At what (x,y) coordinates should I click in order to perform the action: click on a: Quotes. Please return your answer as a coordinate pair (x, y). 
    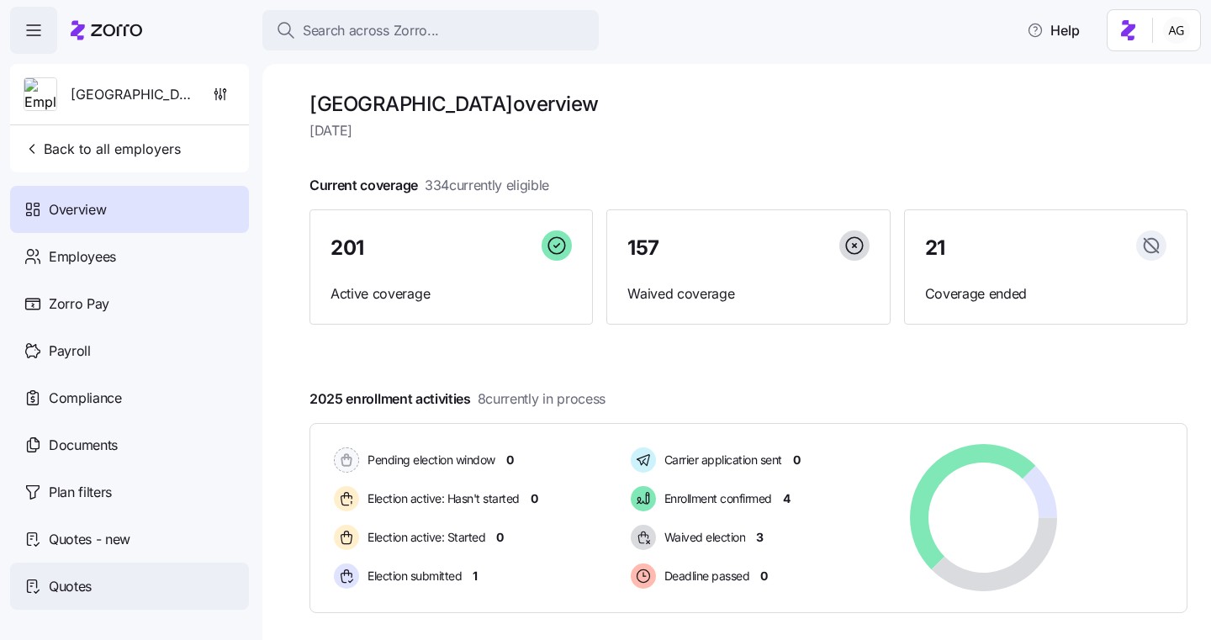
    Looking at the image, I should click on (130, 586).